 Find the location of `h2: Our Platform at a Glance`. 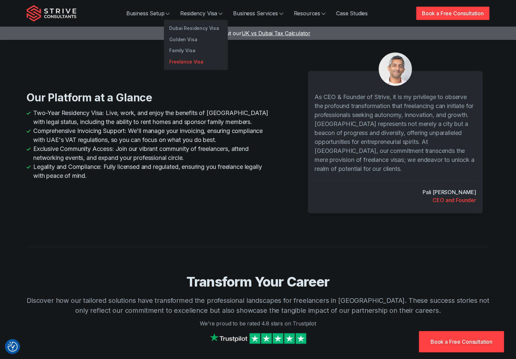

h2: Our Platform at a Glance is located at coordinates (149, 98).